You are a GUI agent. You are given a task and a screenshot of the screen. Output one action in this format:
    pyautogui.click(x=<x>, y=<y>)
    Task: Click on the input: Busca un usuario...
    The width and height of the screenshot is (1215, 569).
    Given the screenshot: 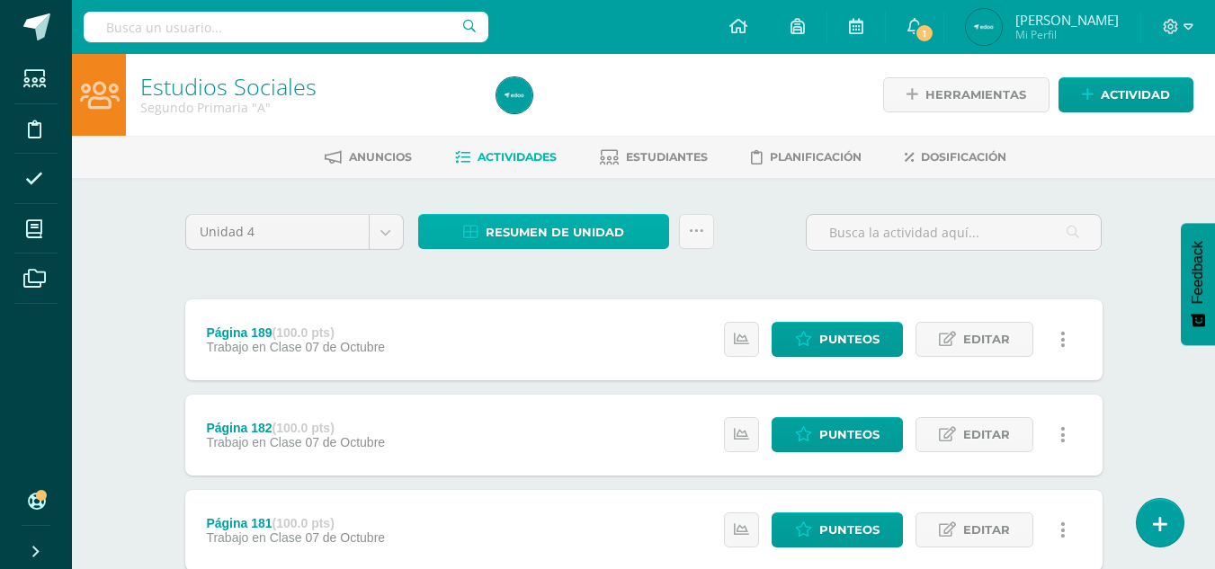 What is the action you would take?
    pyautogui.click(x=286, y=27)
    